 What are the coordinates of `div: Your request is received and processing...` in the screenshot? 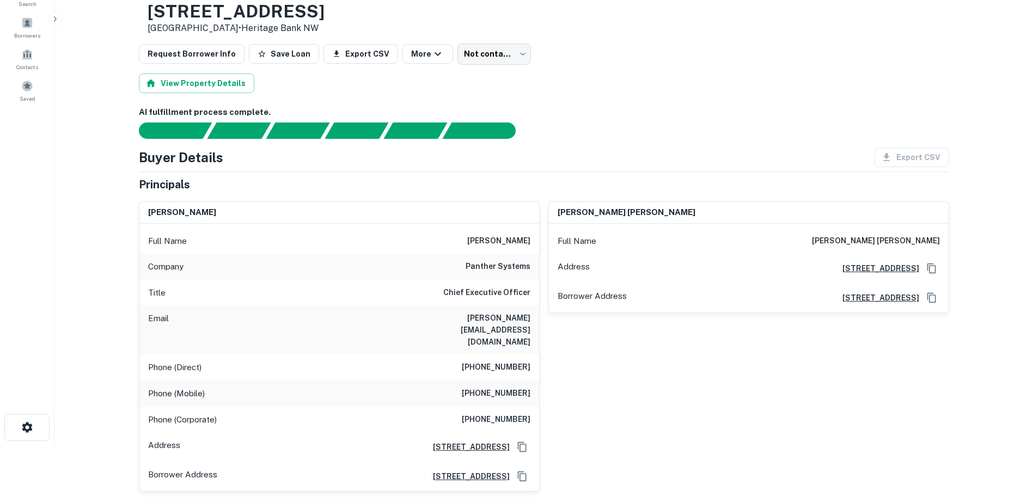 It's located at (238, 131).